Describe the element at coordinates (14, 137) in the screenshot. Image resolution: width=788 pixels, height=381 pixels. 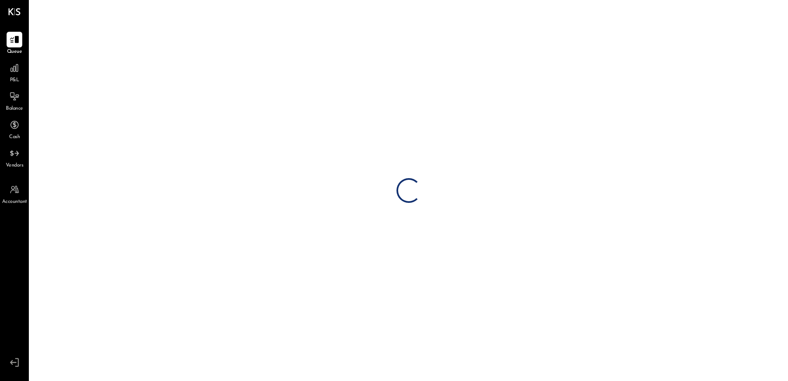
I see `span: Cash` at that location.